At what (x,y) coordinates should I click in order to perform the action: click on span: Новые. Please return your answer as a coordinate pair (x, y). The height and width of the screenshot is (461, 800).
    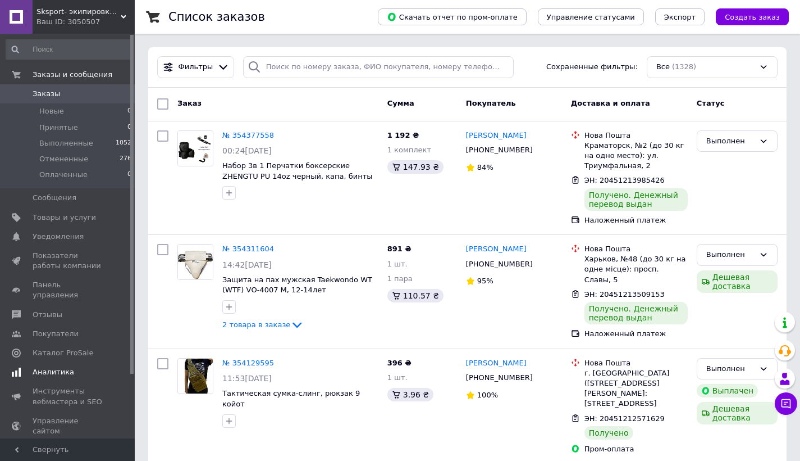
    Looking at the image, I should click on (52, 111).